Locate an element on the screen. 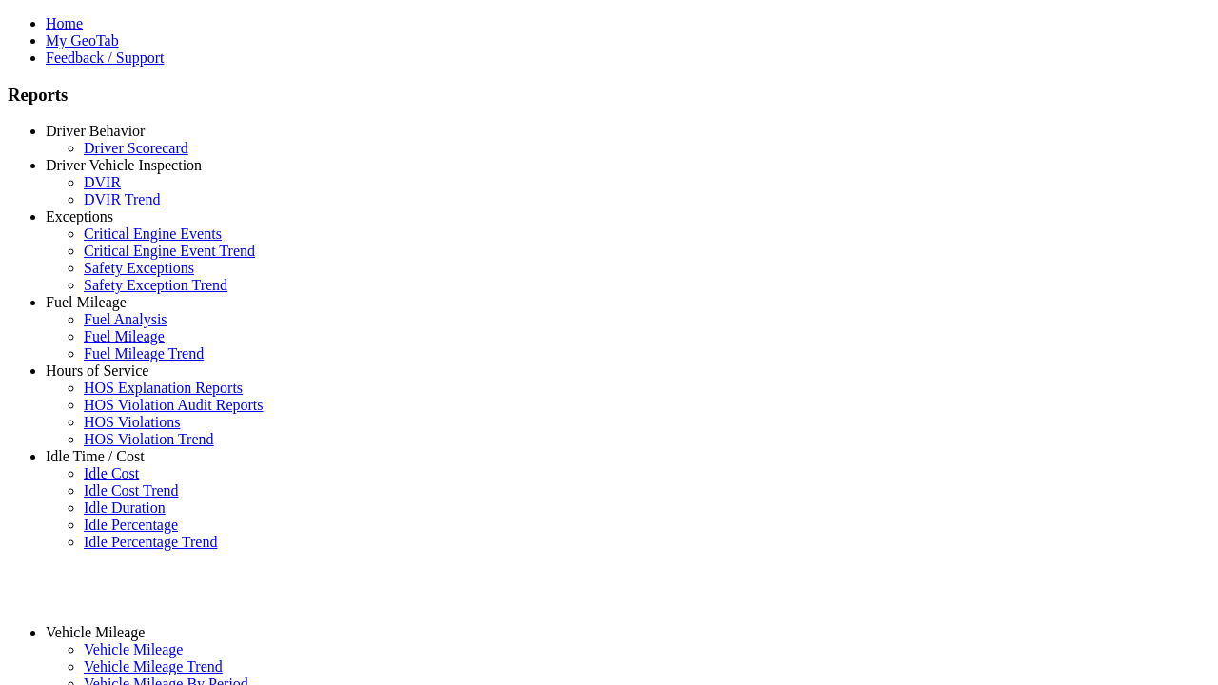  h3: Reports is located at coordinates (609, 95).